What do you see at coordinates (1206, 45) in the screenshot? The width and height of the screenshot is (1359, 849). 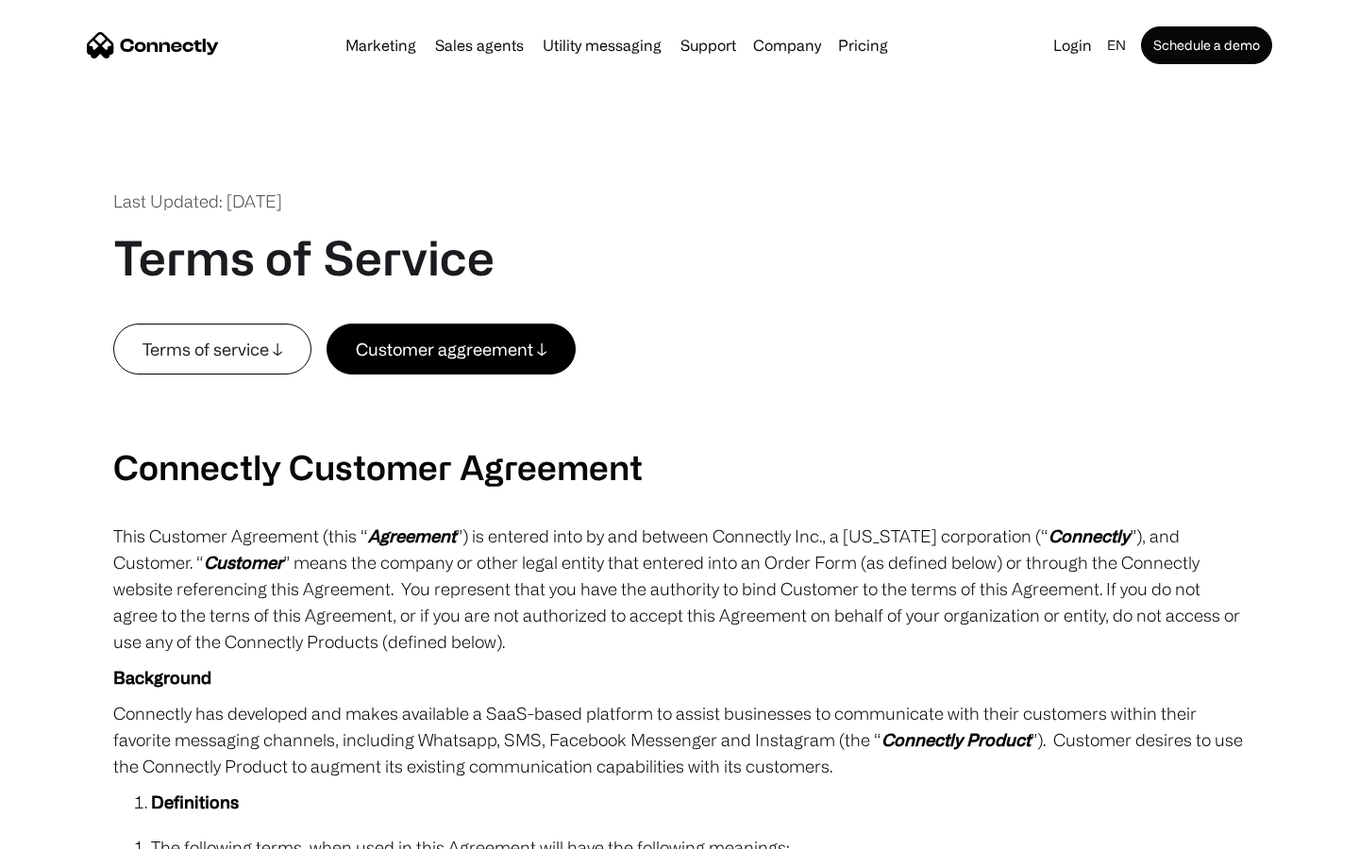 I see `a: Schedule a demo` at bounding box center [1206, 45].